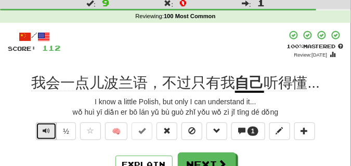 This screenshot has width=351, height=166. Describe the element at coordinates (295, 46) in the screenshot. I see `span: 100 %` at that location.